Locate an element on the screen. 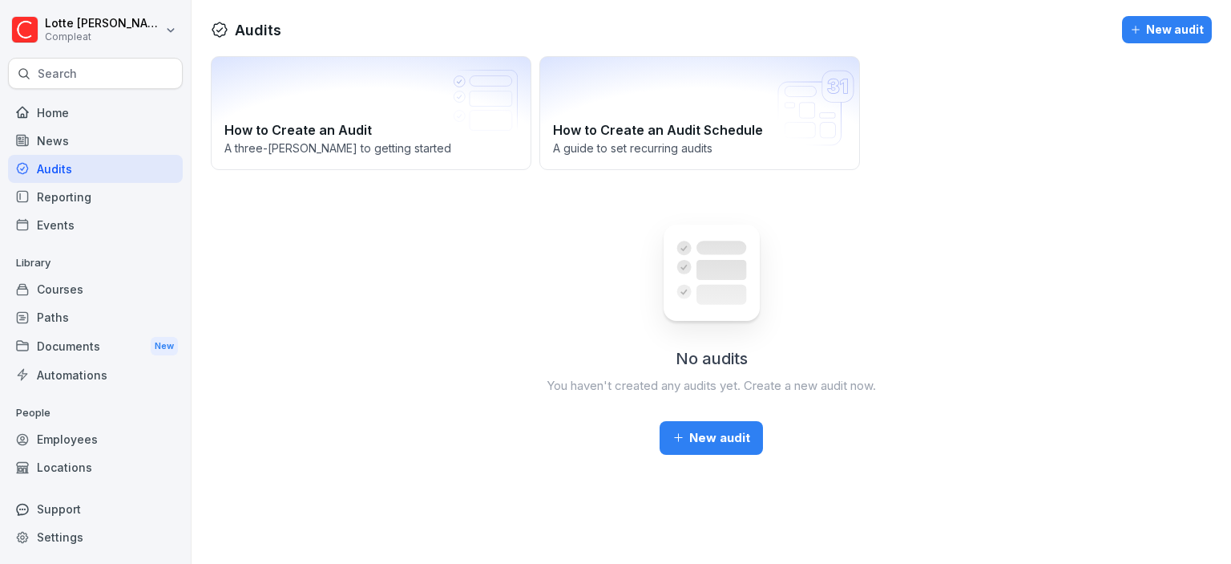 The width and height of the screenshot is (1231, 564). div: New is located at coordinates (164, 346).